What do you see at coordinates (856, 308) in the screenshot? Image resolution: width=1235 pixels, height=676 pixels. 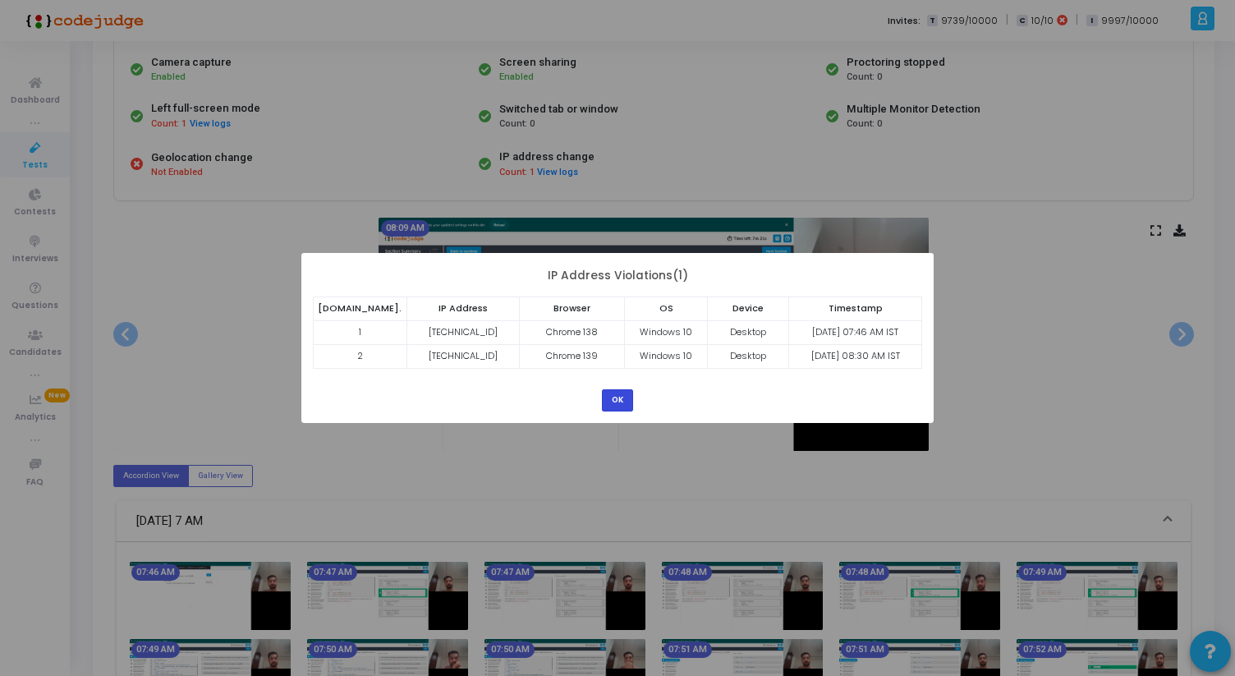 I see `th: Timestamp` at bounding box center [856, 308].